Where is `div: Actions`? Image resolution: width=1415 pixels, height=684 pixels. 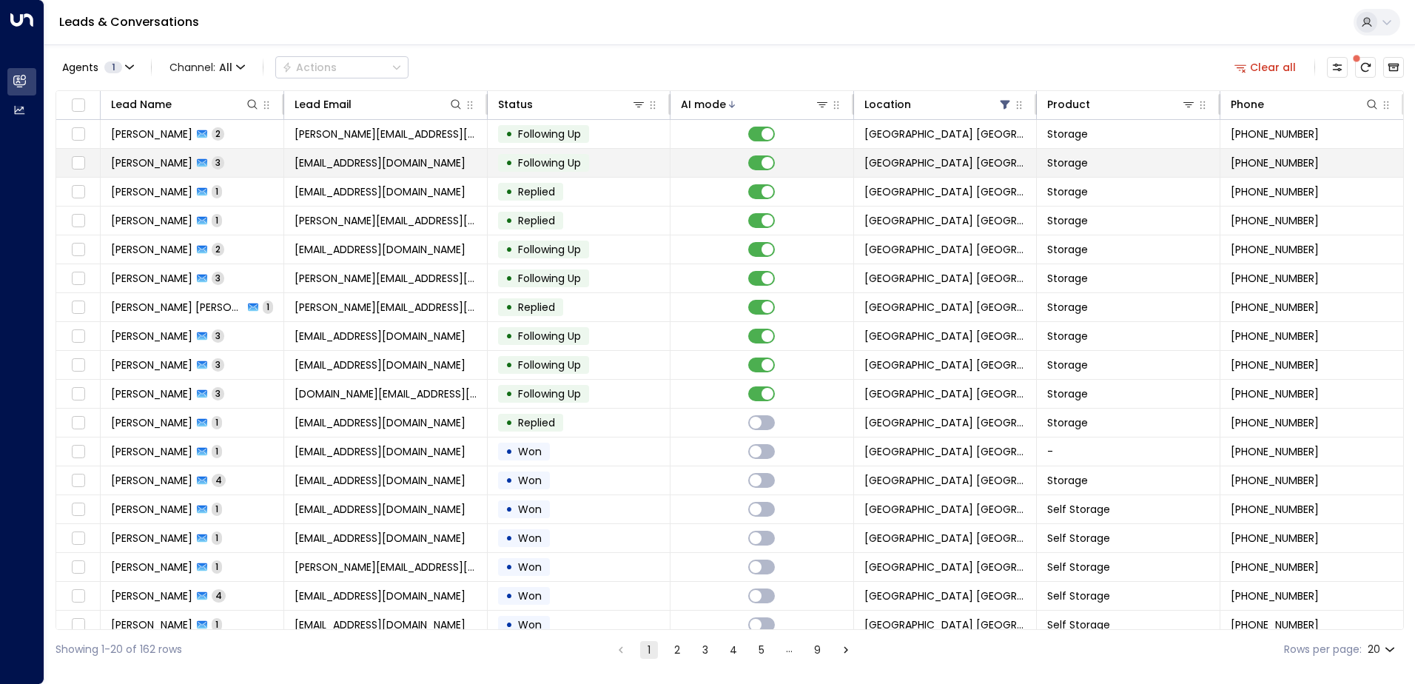
div: Actions is located at coordinates (309, 67).